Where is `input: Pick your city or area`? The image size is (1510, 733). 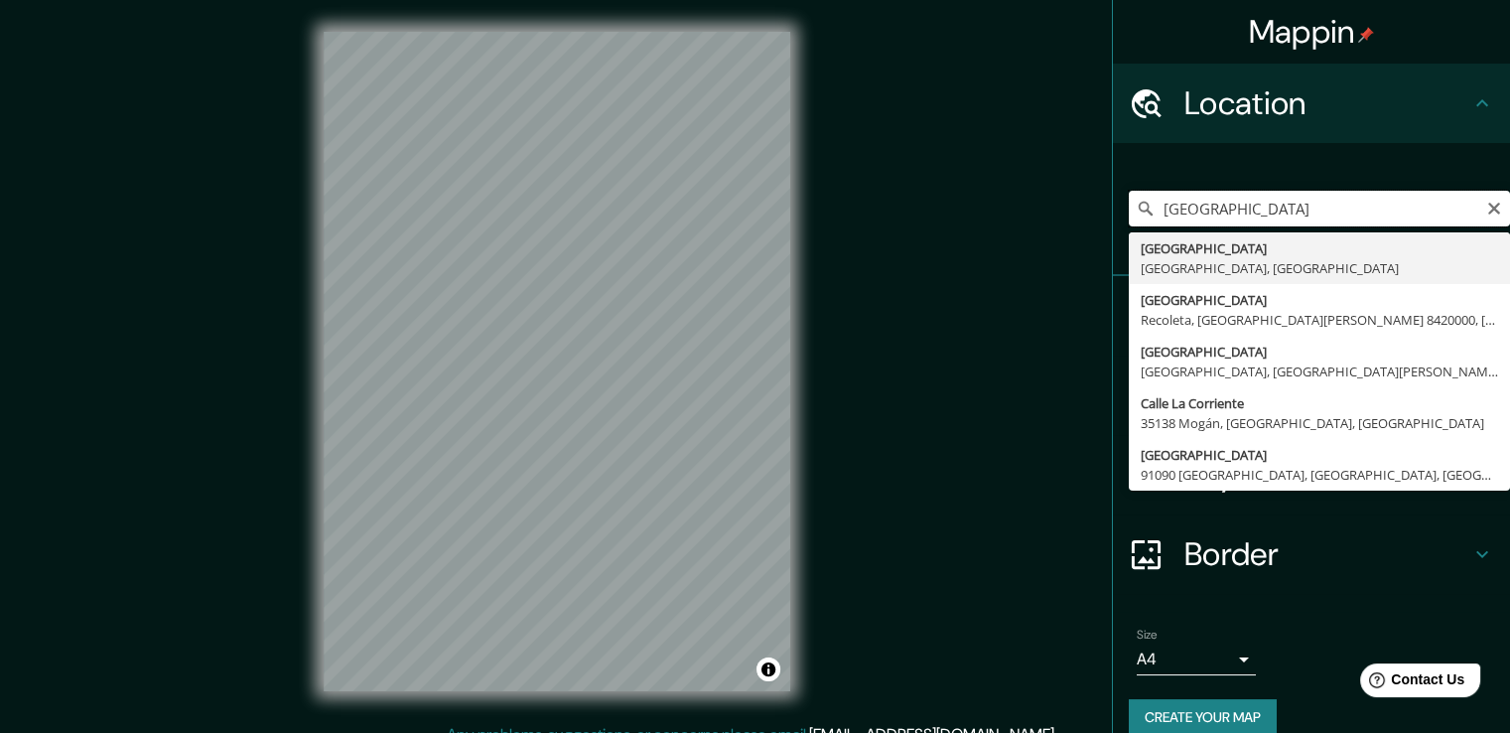
input: Pick your city or area is located at coordinates (1319, 208).